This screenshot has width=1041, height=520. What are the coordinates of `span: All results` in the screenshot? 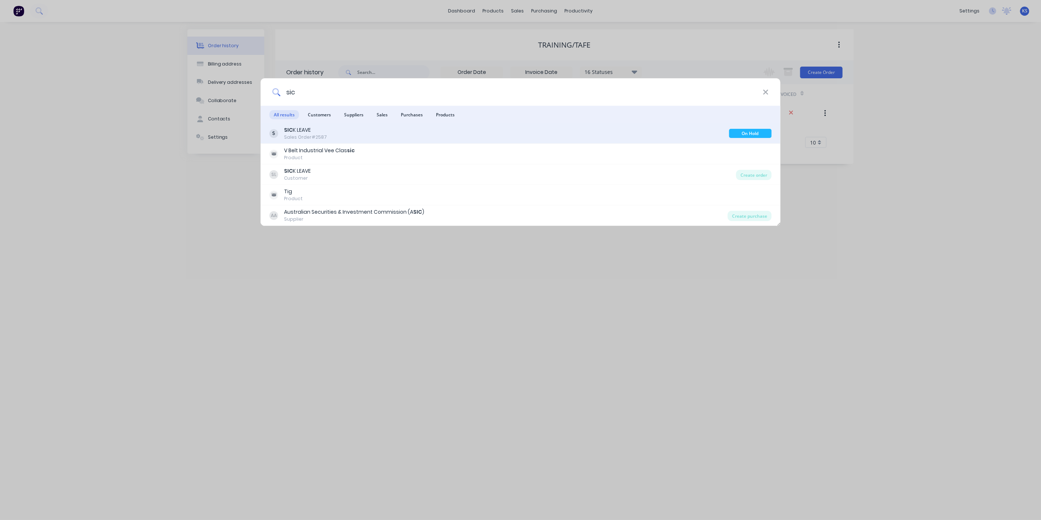 It's located at (284, 115).